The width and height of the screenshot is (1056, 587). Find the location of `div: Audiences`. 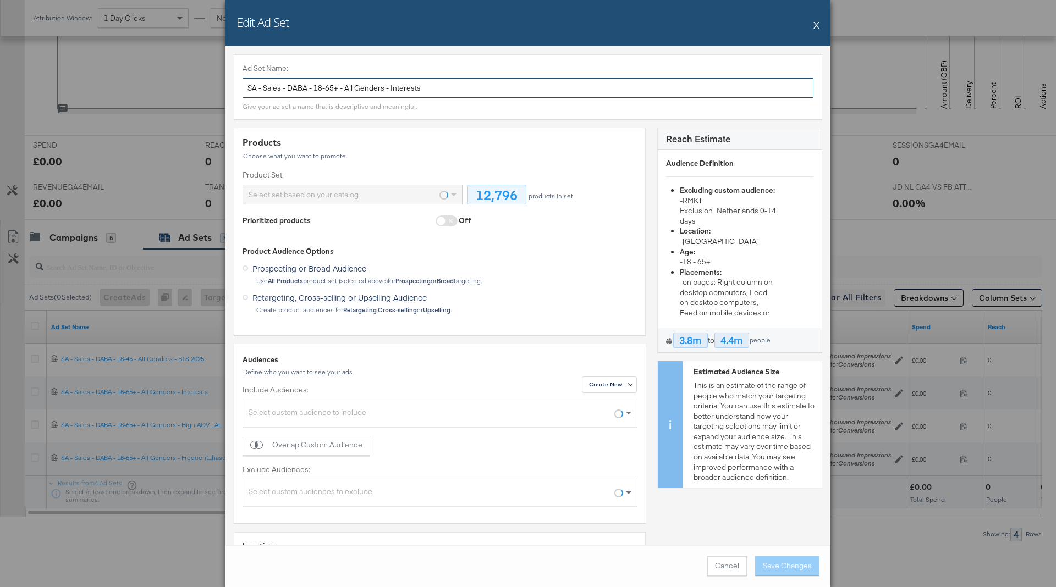

div: Audiences is located at coordinates (440, 360).